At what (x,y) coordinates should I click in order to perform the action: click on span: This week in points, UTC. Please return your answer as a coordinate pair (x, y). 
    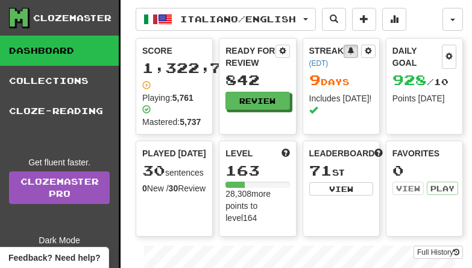
    Looking at the image, I should click on (378, 153).